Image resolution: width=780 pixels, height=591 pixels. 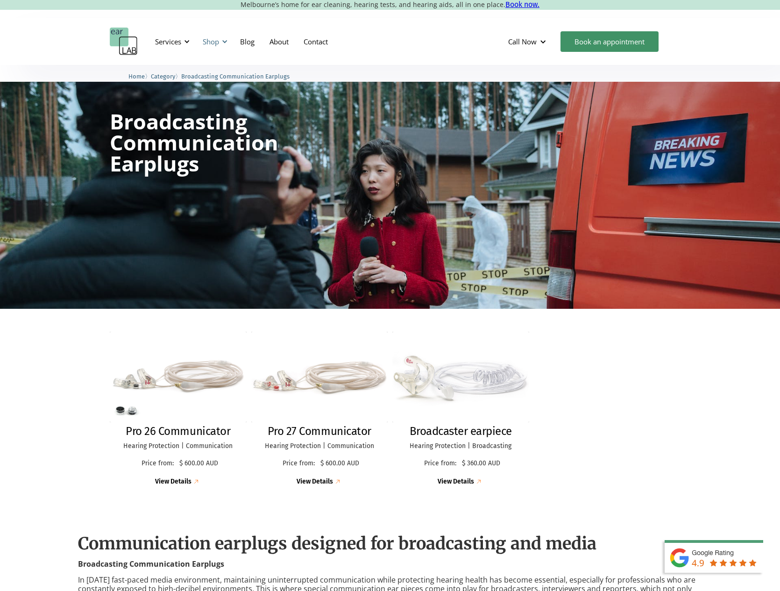 I want to click on a: Pro 27 CommunicatorPro 27 CommunicatorHearing Protection | CommunicationPrice from:$ 600.00 AUDVi..., so click(x=319, y=409).